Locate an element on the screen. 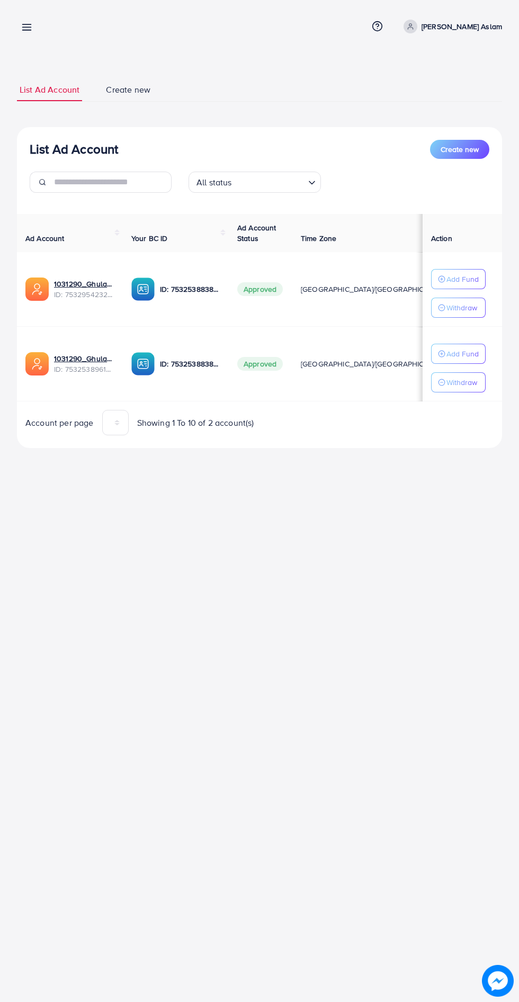 The image size is (519, 1002). div: <span class='underline'>1031290_Ghulam Rasool Aslam 2_1753902599199</span></br>7532954232266326017 is located at coordinates (84, 289).